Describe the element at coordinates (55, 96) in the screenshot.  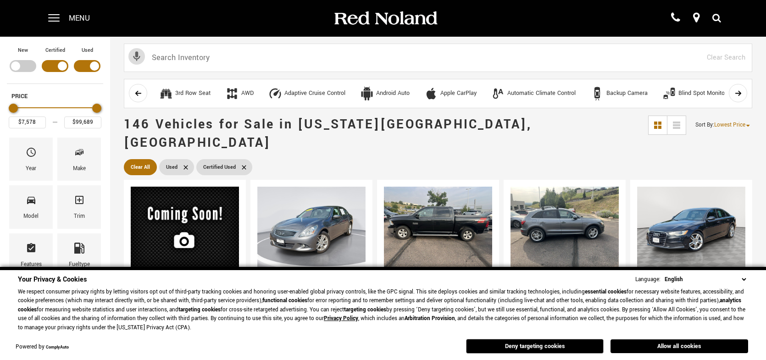
I see `h5: Price` at that location.